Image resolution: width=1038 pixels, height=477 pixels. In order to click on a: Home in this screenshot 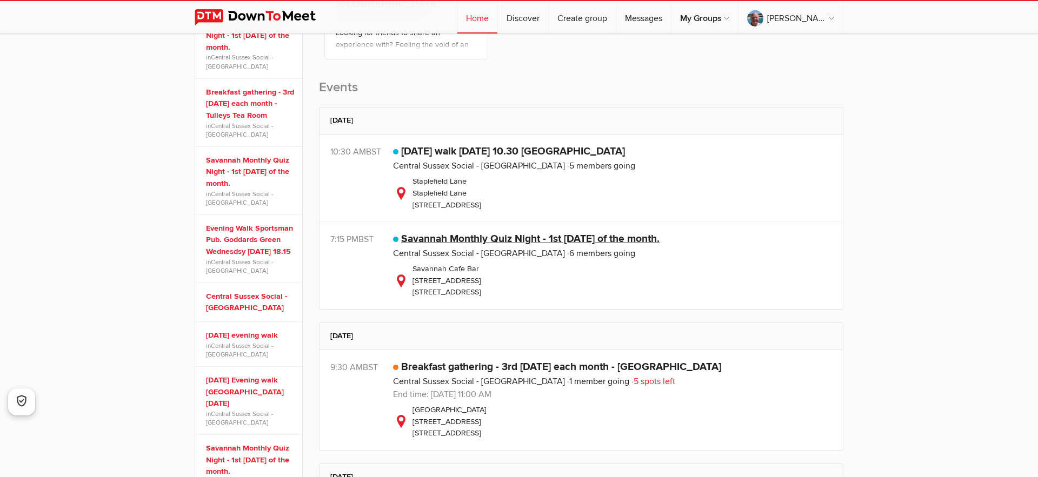, I will do `click(477, 17)`.